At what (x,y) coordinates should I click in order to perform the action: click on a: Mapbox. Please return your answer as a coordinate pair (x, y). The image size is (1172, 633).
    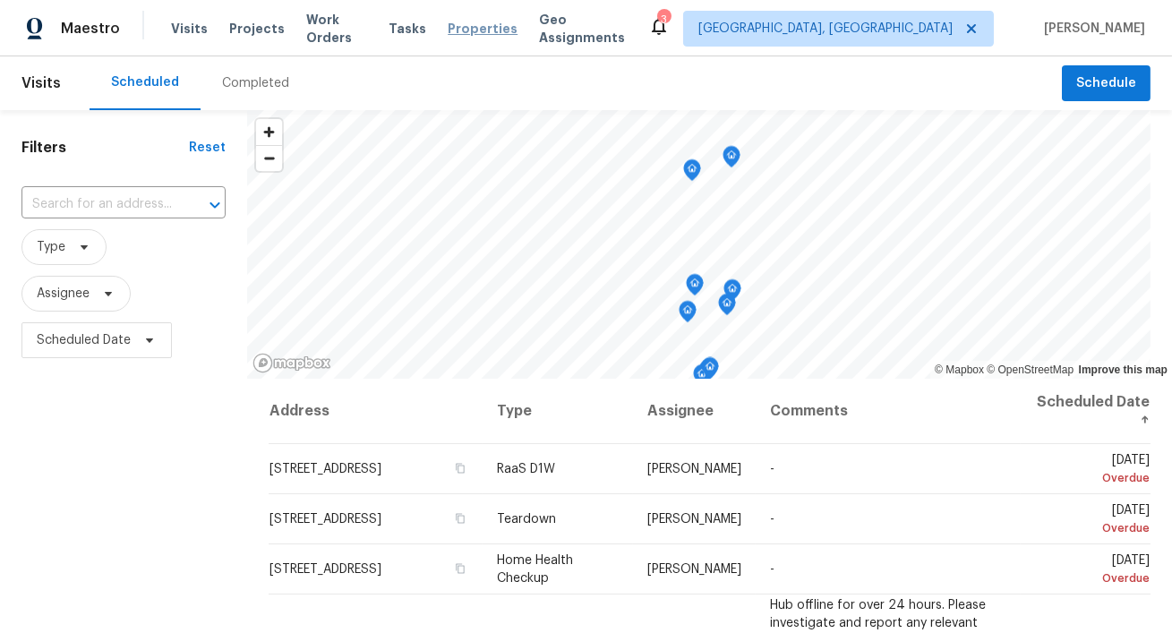
    Looking at the image, I should click on (959, 370).